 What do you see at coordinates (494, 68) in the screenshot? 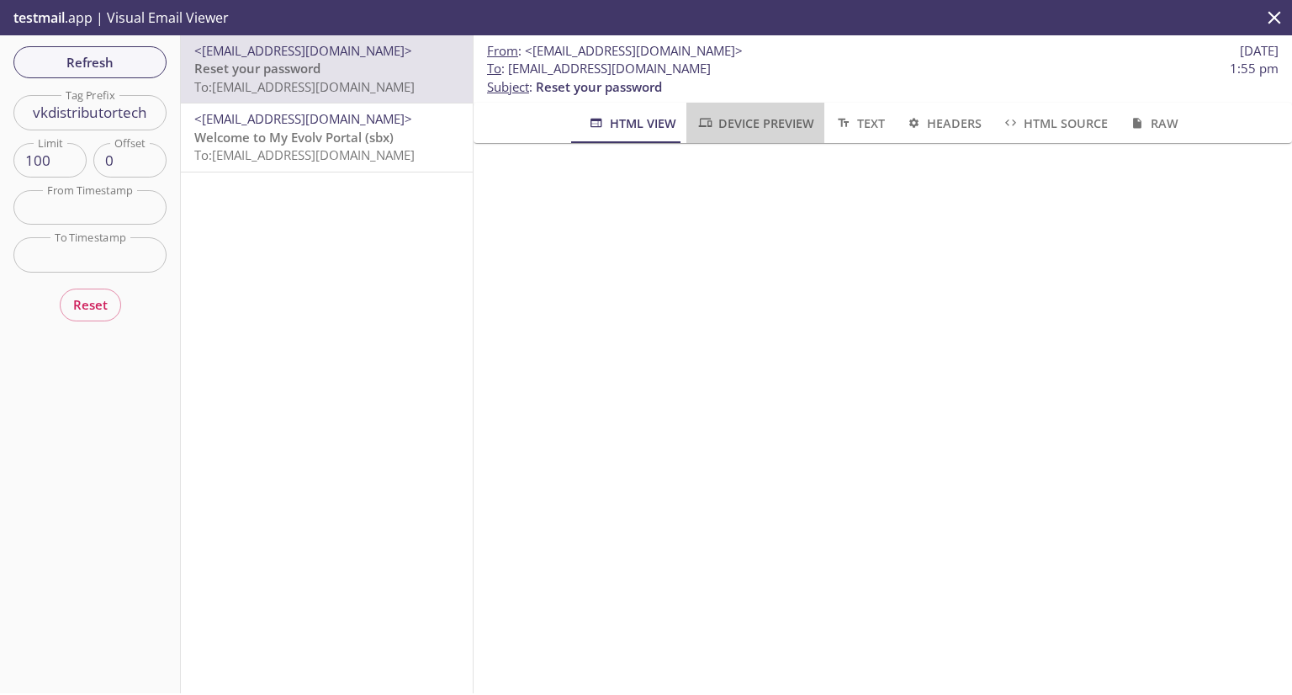
I see `span: To` at bounding box center [494, 68].